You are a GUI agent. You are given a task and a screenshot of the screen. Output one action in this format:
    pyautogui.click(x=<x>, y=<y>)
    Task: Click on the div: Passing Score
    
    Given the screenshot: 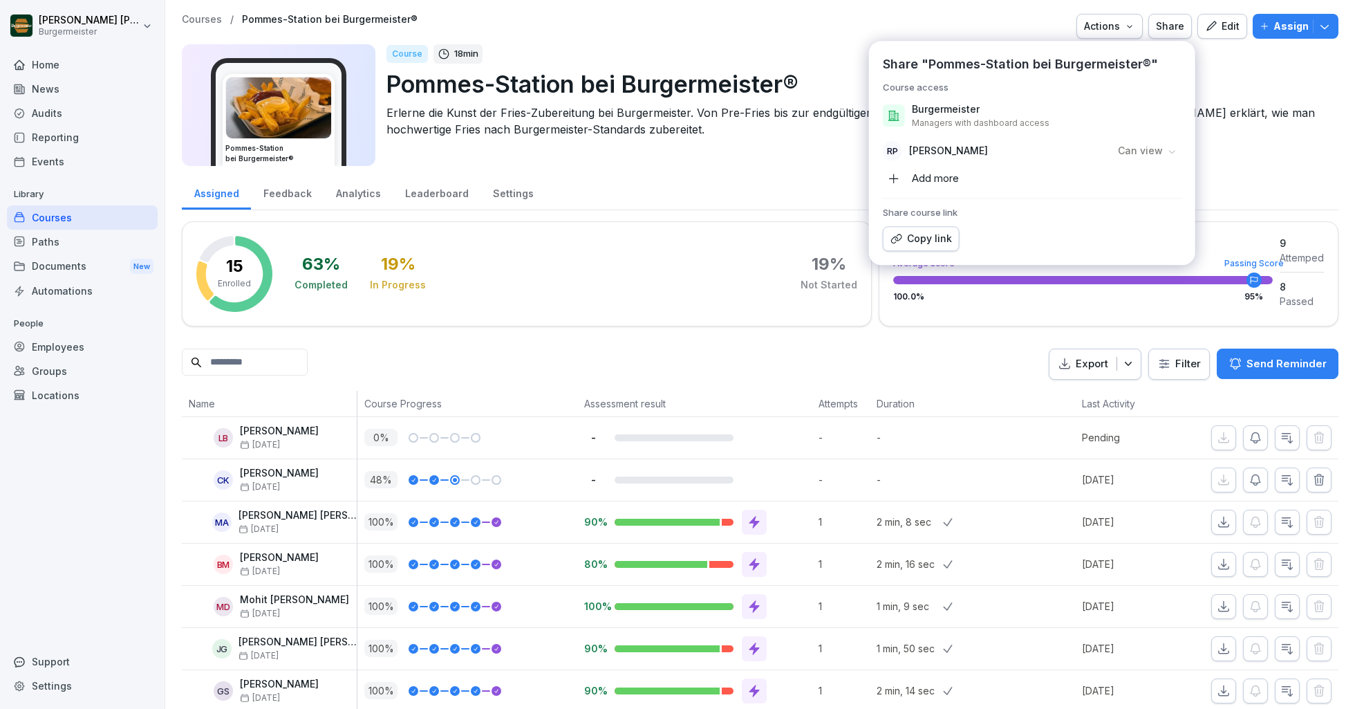 What is the action you would take?
    pyautogui.click(x=1254, y=263)
    